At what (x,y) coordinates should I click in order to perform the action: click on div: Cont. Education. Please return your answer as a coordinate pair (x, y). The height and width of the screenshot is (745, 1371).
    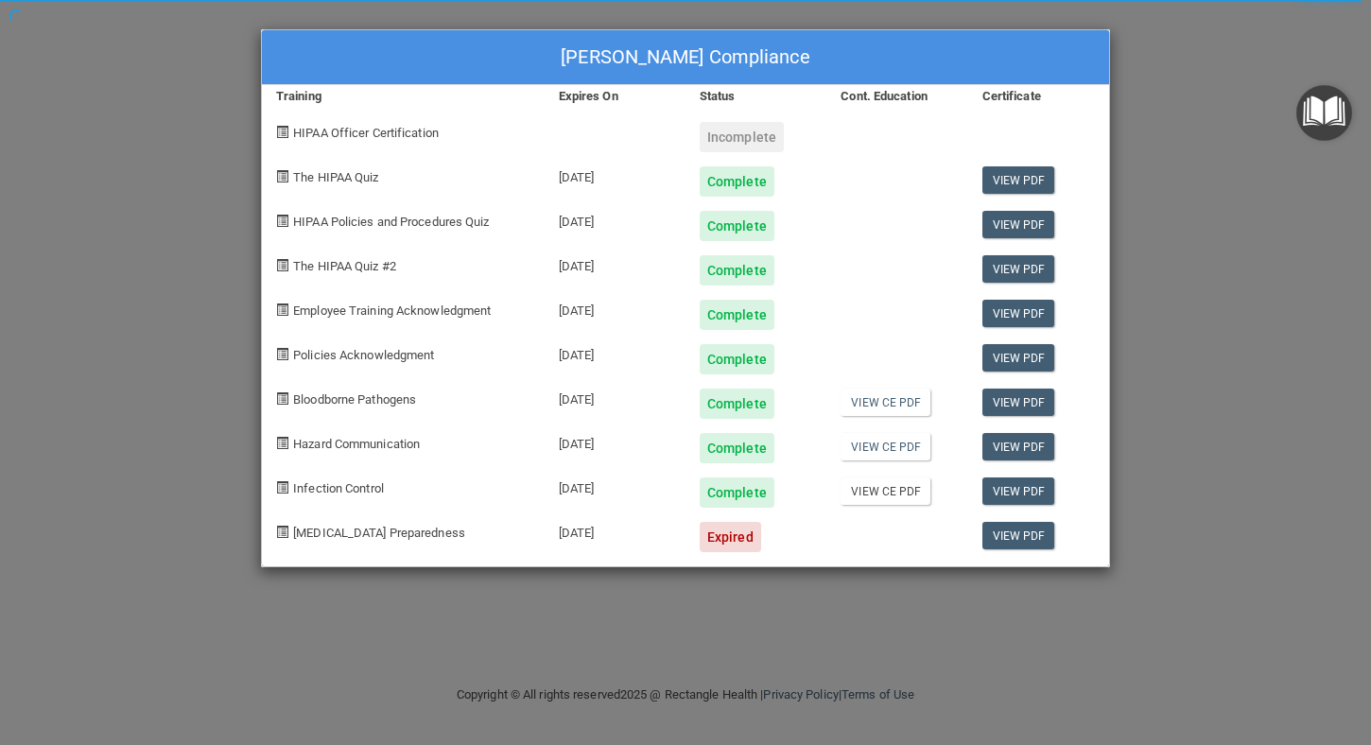
    Looking at the image, I should click on (896, 96).